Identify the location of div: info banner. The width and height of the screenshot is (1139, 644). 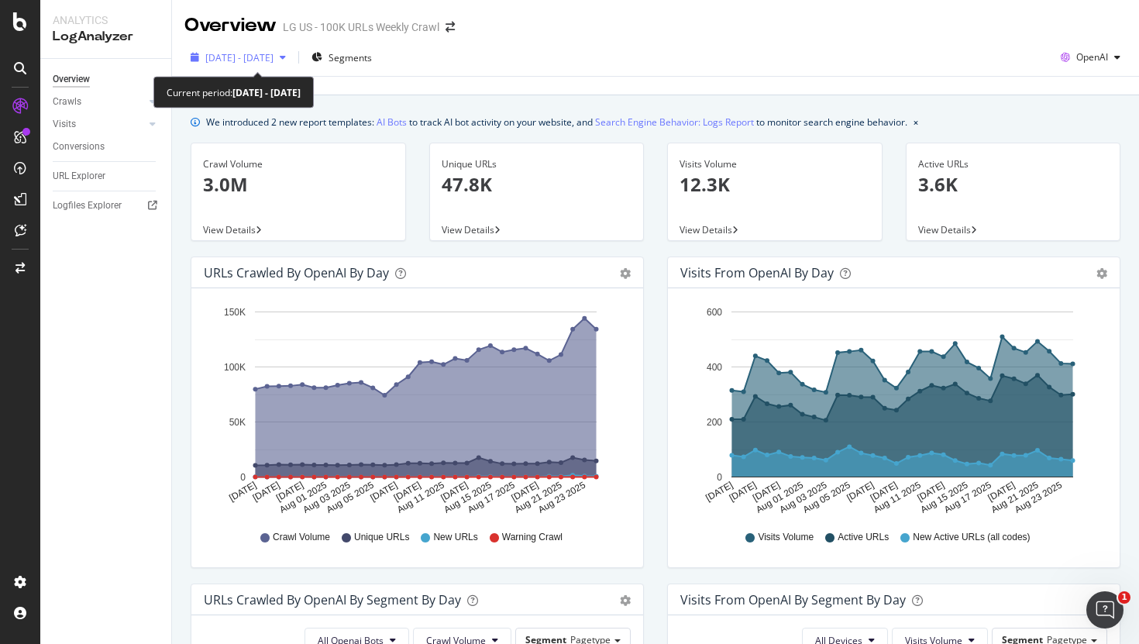
(655, 122).